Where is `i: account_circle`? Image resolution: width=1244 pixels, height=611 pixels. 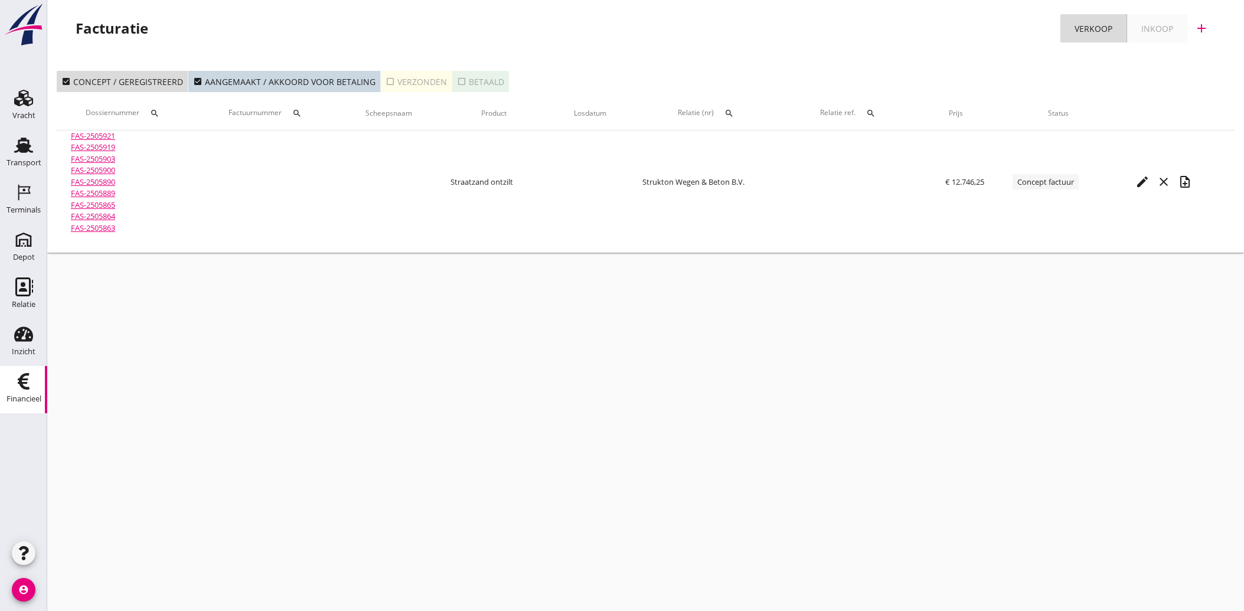
i: account_circle is located at coordinates (24, 590).